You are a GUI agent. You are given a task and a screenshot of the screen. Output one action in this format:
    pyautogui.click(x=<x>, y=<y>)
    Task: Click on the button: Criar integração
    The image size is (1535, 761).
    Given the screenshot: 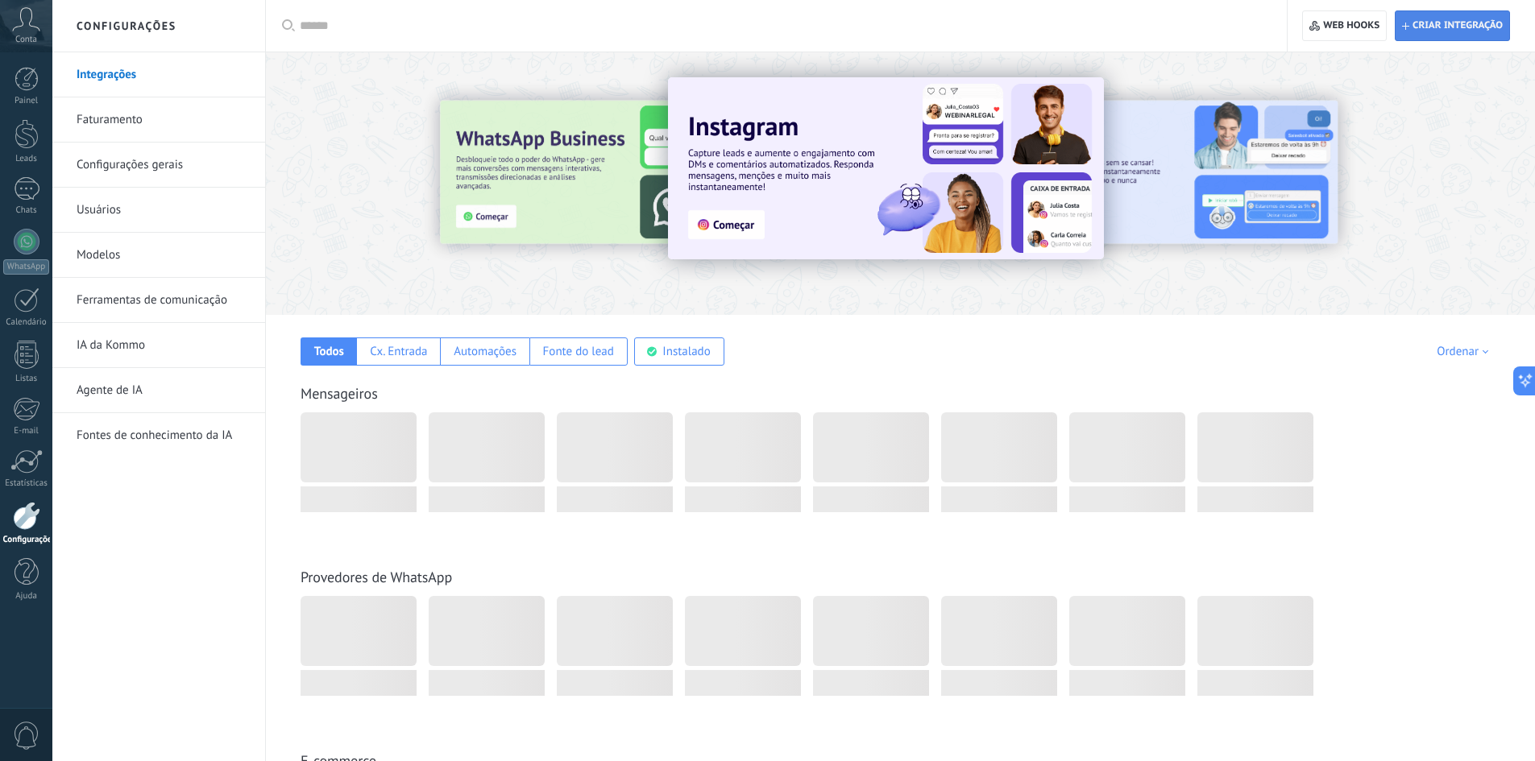 What is the action you would take?
    pyautogui.click(x=1452, y=26)
    